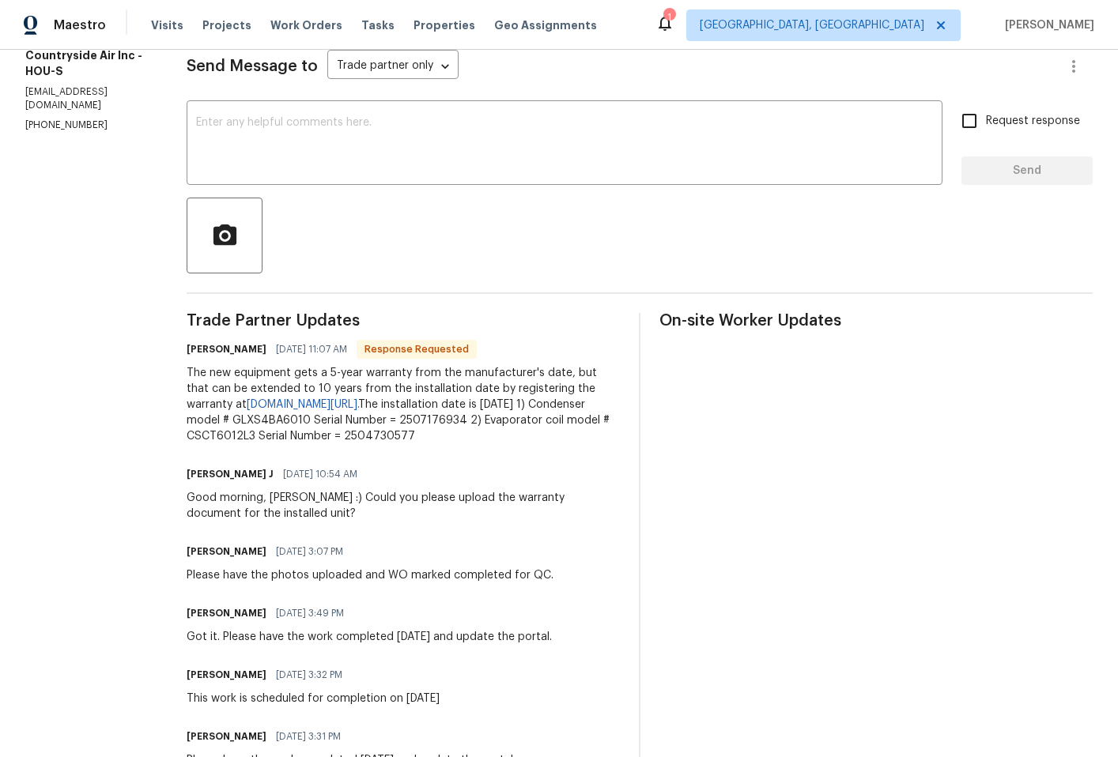 Image resolution: width=1118 pixels, height=757 pixels. Describe the element at coordinates (545, 25) in the screenshot. I see `span: Geo Assignments` at that location.